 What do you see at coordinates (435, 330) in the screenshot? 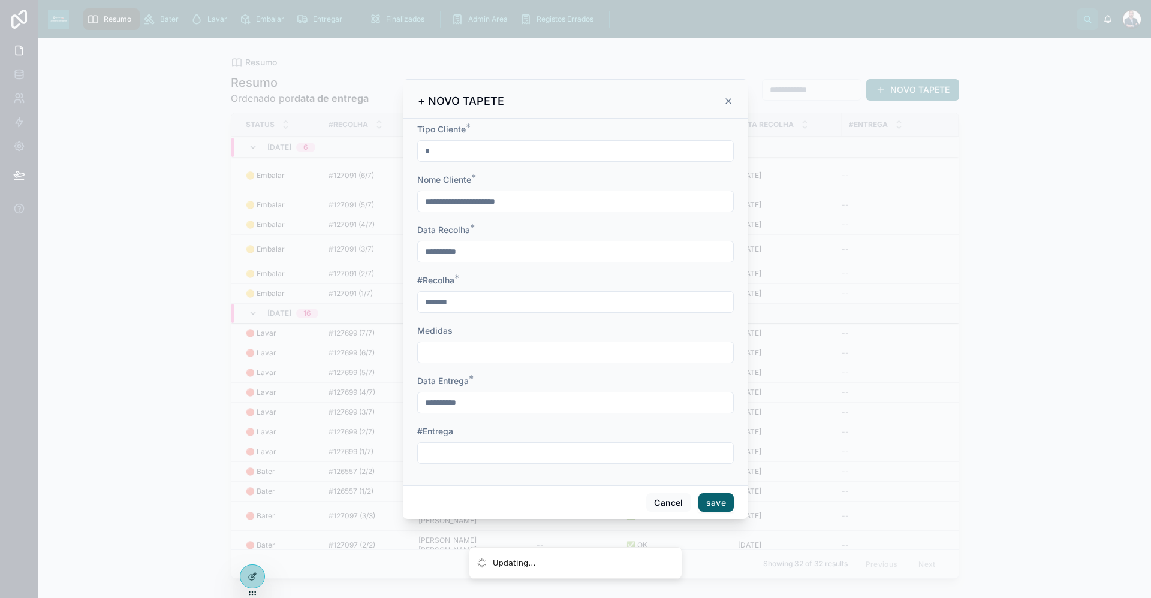
I see `span: Medidas` at bounding box center [435, 330].